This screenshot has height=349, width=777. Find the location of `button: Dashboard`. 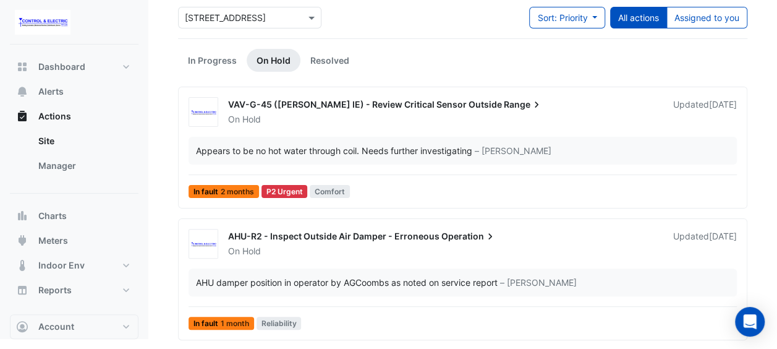

button: Dashboard is located at coordinates (74, 67).